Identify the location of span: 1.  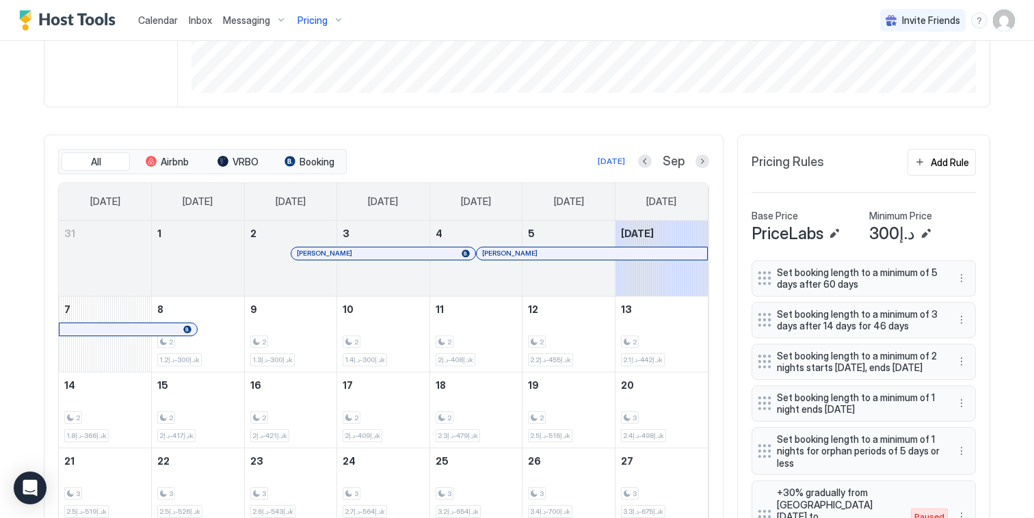
(159, 233).